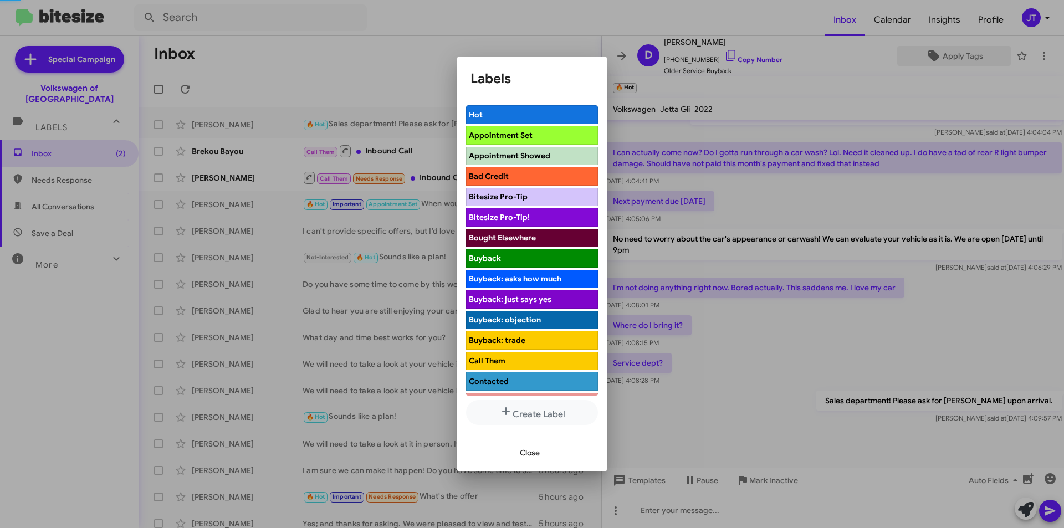 This screenshot has width=1064, height=528. Describe the element at coordinates (476, 115) in the screenshot. I see `span: Hot` at that location.